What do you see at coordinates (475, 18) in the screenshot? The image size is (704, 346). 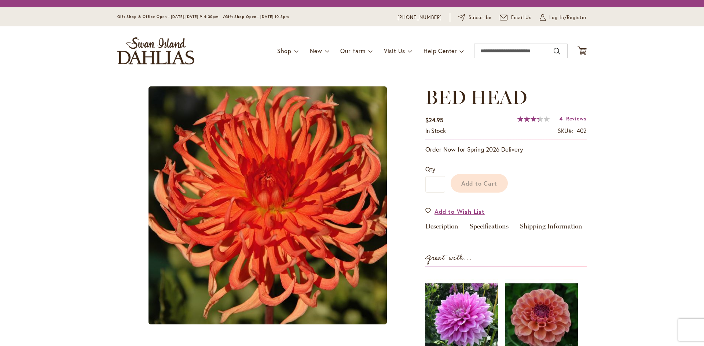 I see `a: Subscribe` at bounding box center [475, 18].